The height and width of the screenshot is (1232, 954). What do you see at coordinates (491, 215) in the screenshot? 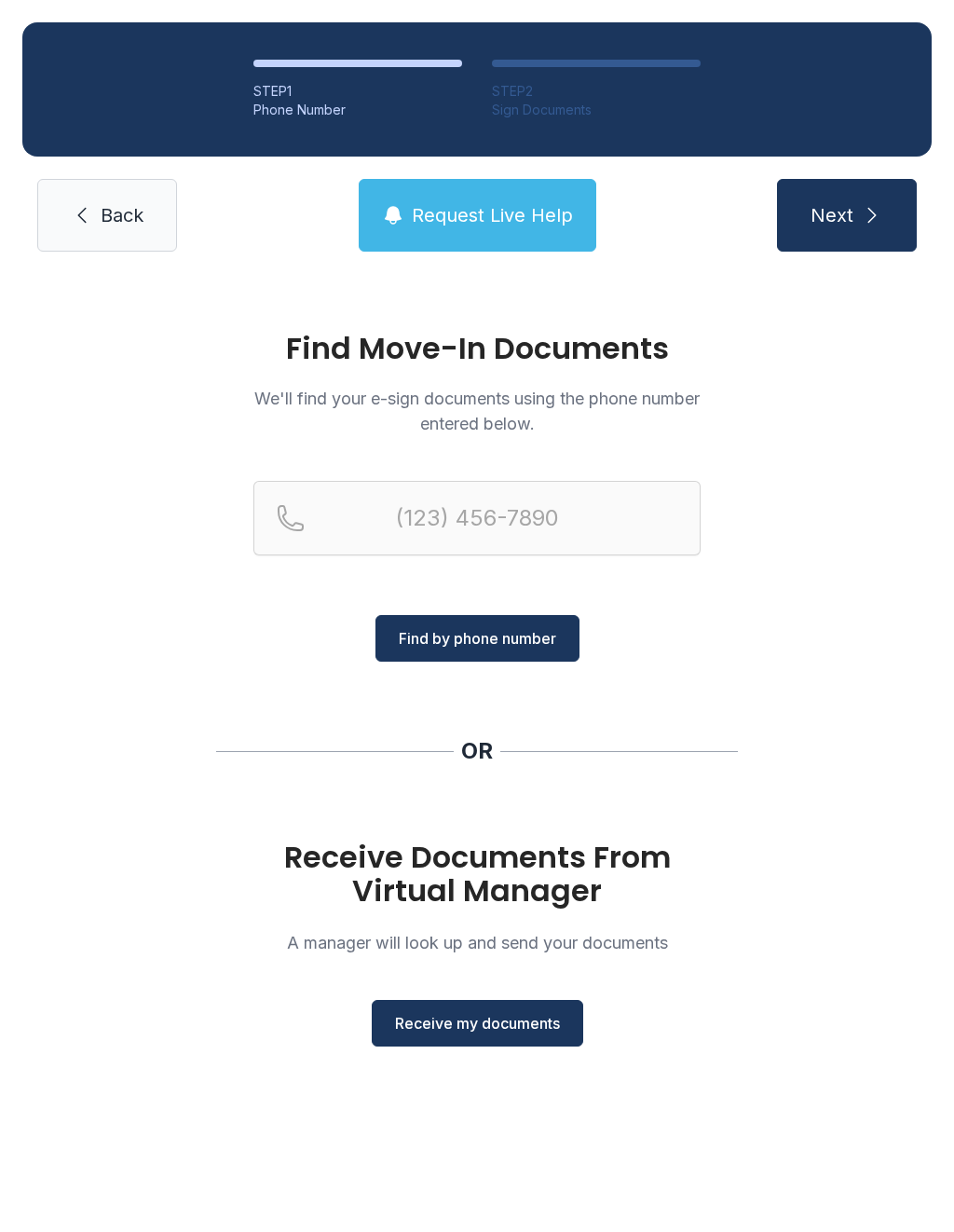
I see `span: Request Live Help` at bounding box center [491, 215].